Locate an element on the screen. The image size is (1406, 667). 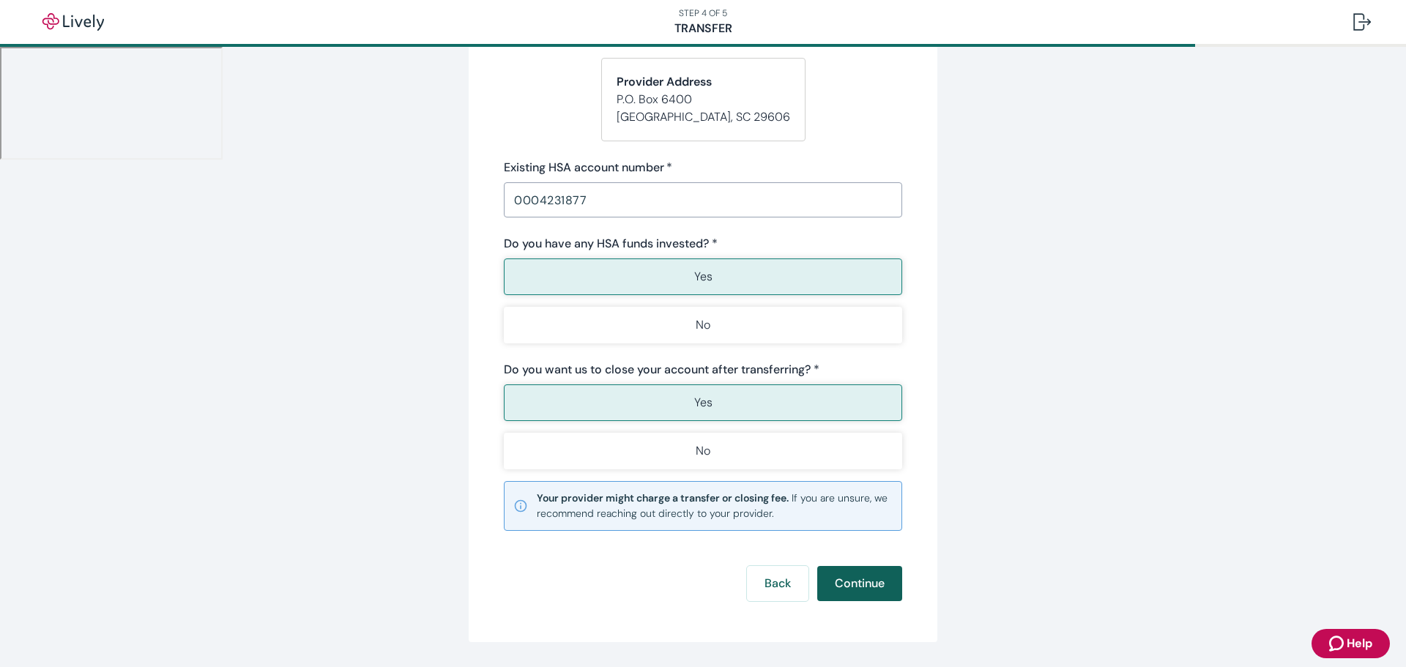
img: Lively is located at coordinates (73, 22).